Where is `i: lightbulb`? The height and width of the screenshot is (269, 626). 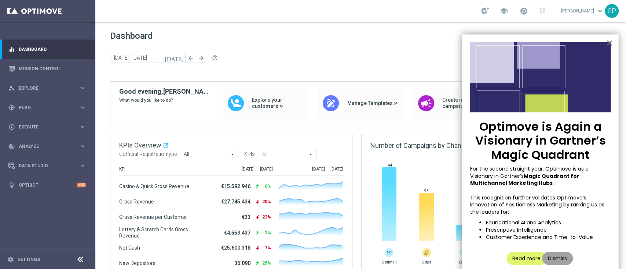
i: lightbulb is located at coordinates (12, 186).